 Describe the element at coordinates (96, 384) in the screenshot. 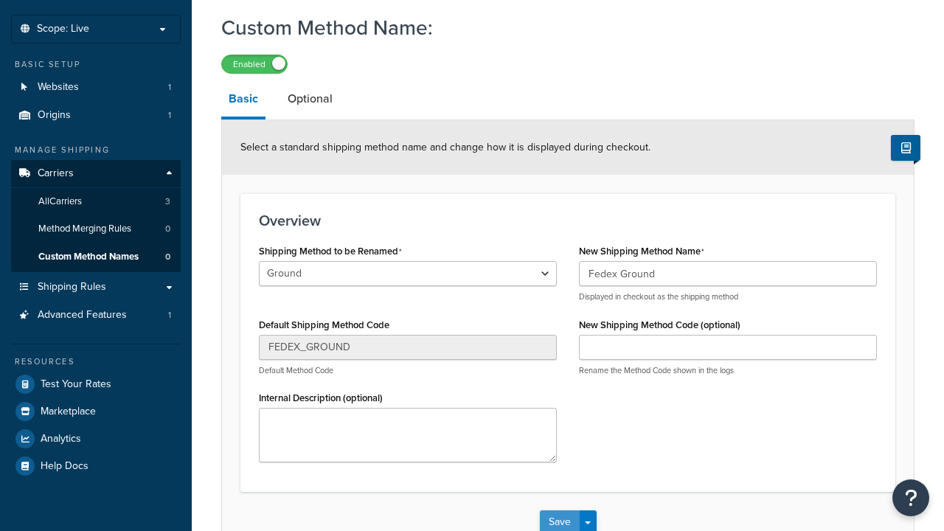

I see `li: Test Your Rates` at that location.